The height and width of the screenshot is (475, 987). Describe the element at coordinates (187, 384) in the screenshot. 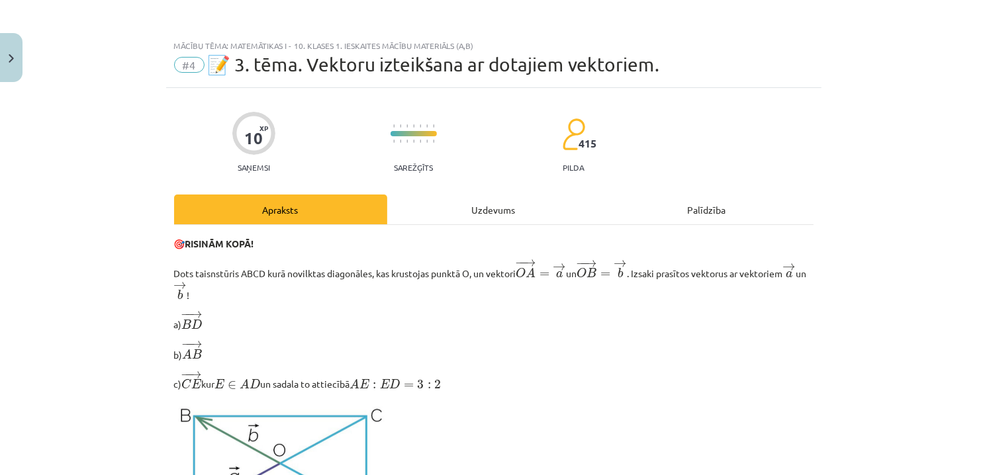

I see `span: C` at that location.